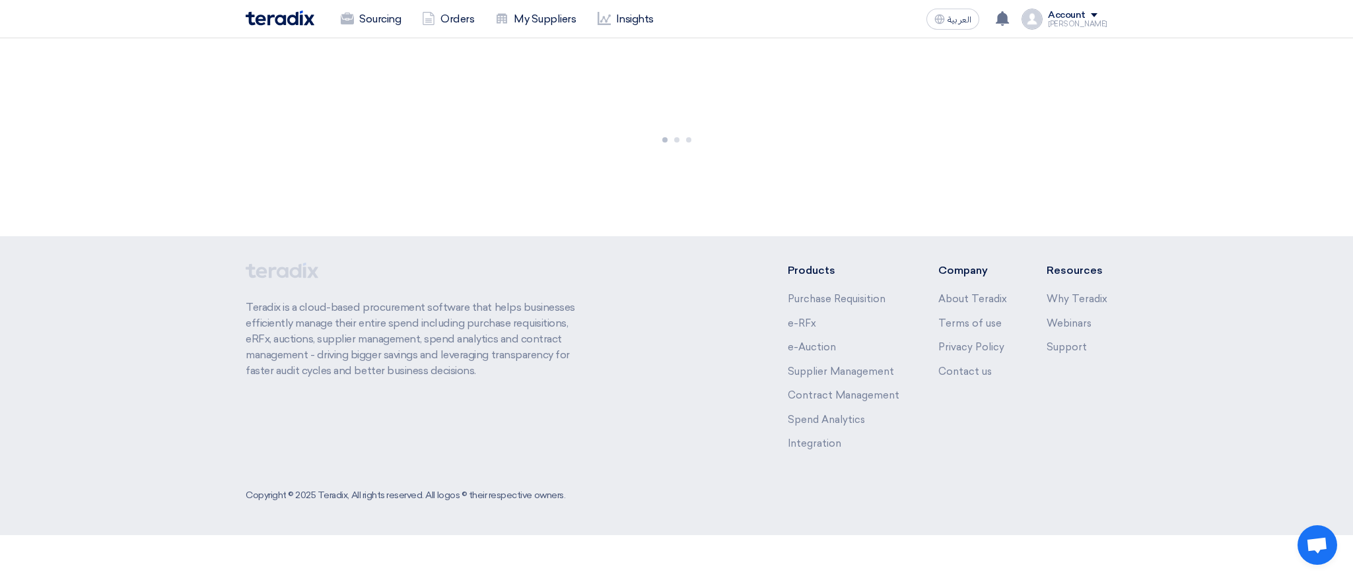  I want to click on img: Teradix logo, so click(280, 18).